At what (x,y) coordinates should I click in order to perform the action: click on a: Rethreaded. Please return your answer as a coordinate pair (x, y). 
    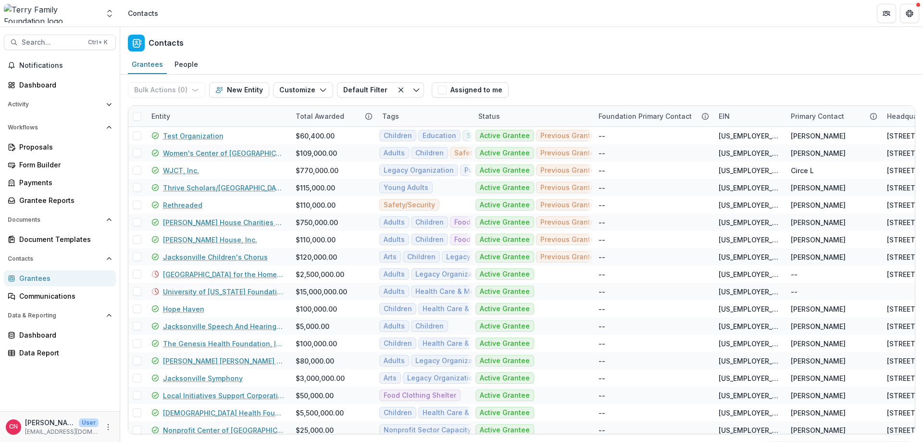
    Looking at the image, I should click on (183, 205).